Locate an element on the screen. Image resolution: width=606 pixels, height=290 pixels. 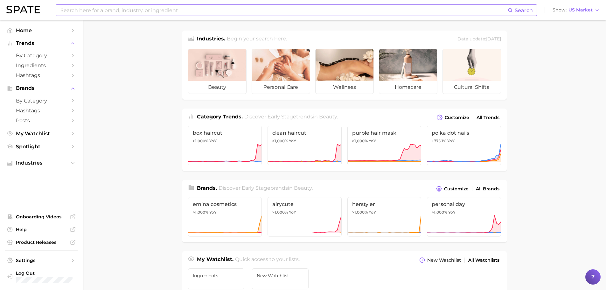
a: All Trends is located at coordinates (488, 117).